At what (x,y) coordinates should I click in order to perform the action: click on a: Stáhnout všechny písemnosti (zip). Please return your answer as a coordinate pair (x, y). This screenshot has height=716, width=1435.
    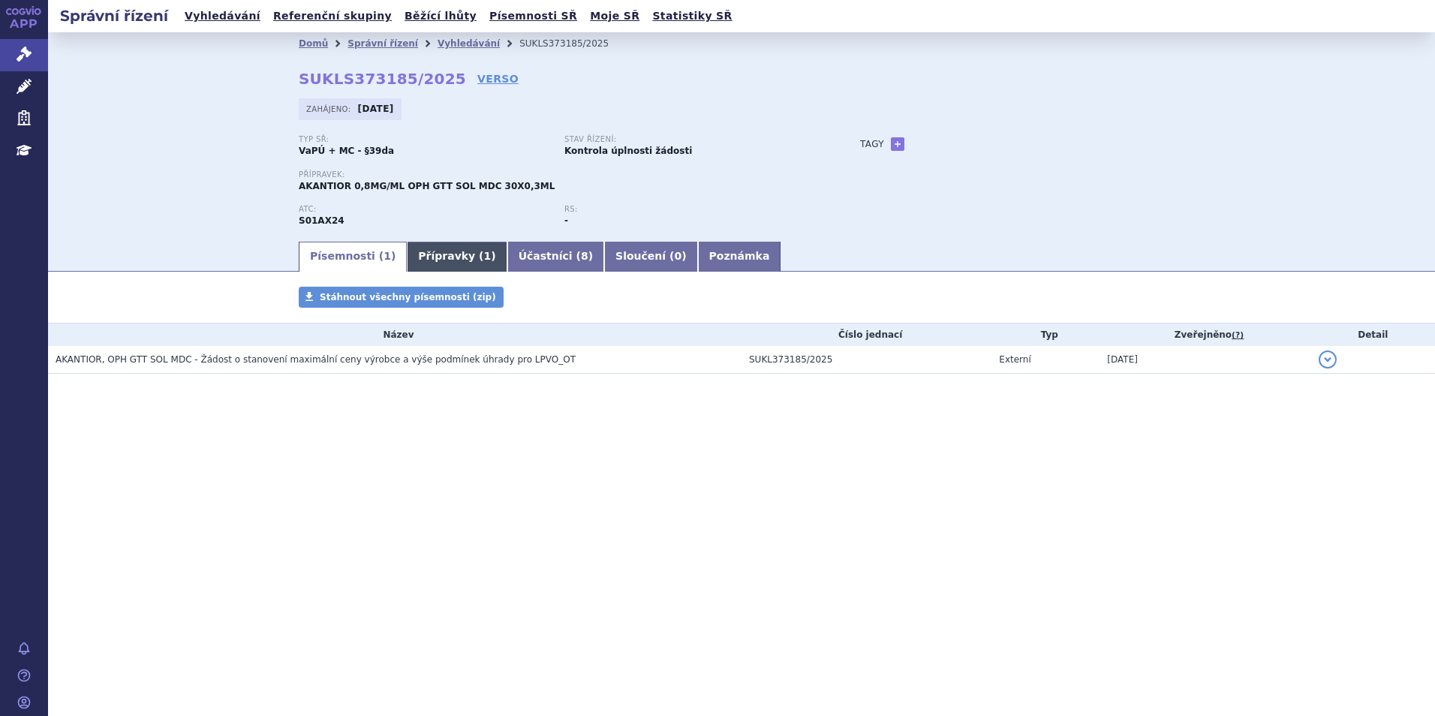
    Looking at the image, I should click on (401, 297).